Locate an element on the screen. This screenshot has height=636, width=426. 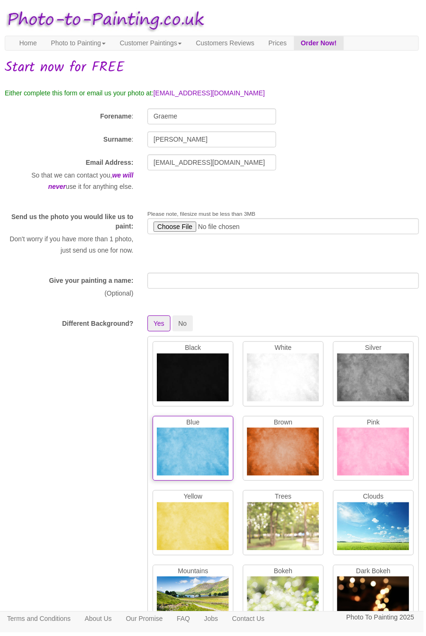
a: Contact Us is located at coordinates (249, 622).